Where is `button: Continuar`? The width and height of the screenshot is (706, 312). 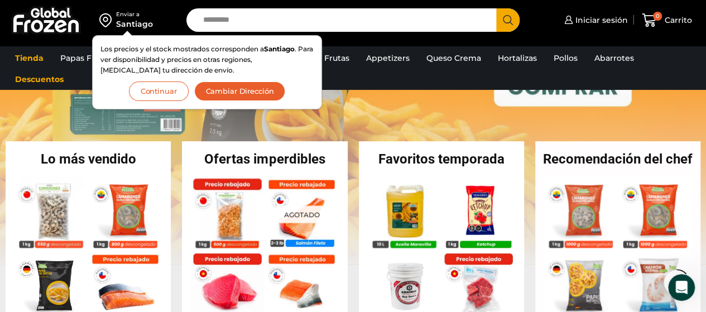
button: Continuar is located at coordinates (158, 91).